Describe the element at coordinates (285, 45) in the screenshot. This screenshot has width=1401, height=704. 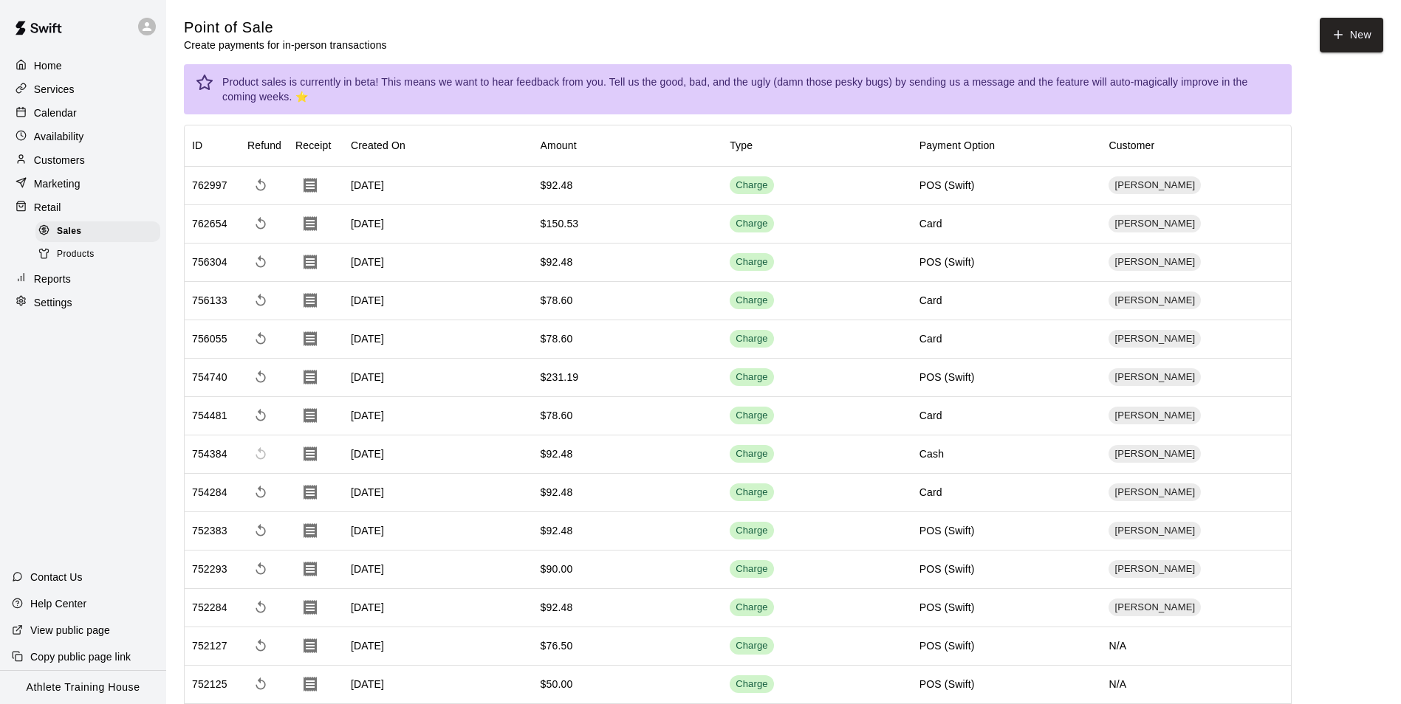
I see `p: Create payments for in-person transactions` at that location.